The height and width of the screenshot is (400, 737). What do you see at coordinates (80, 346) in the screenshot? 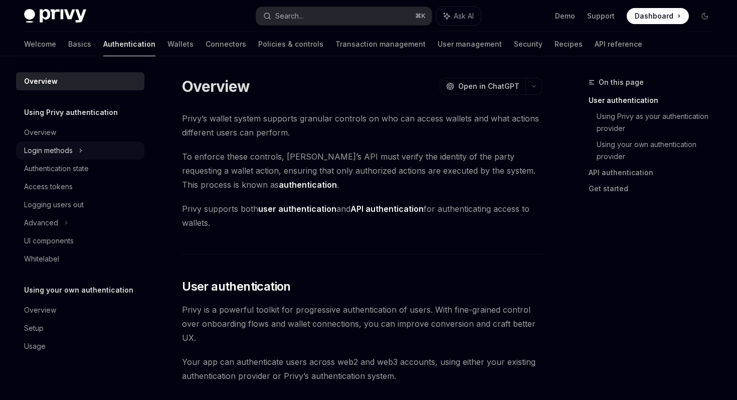
I see `a: Usage` at bounding box center [80, 346].